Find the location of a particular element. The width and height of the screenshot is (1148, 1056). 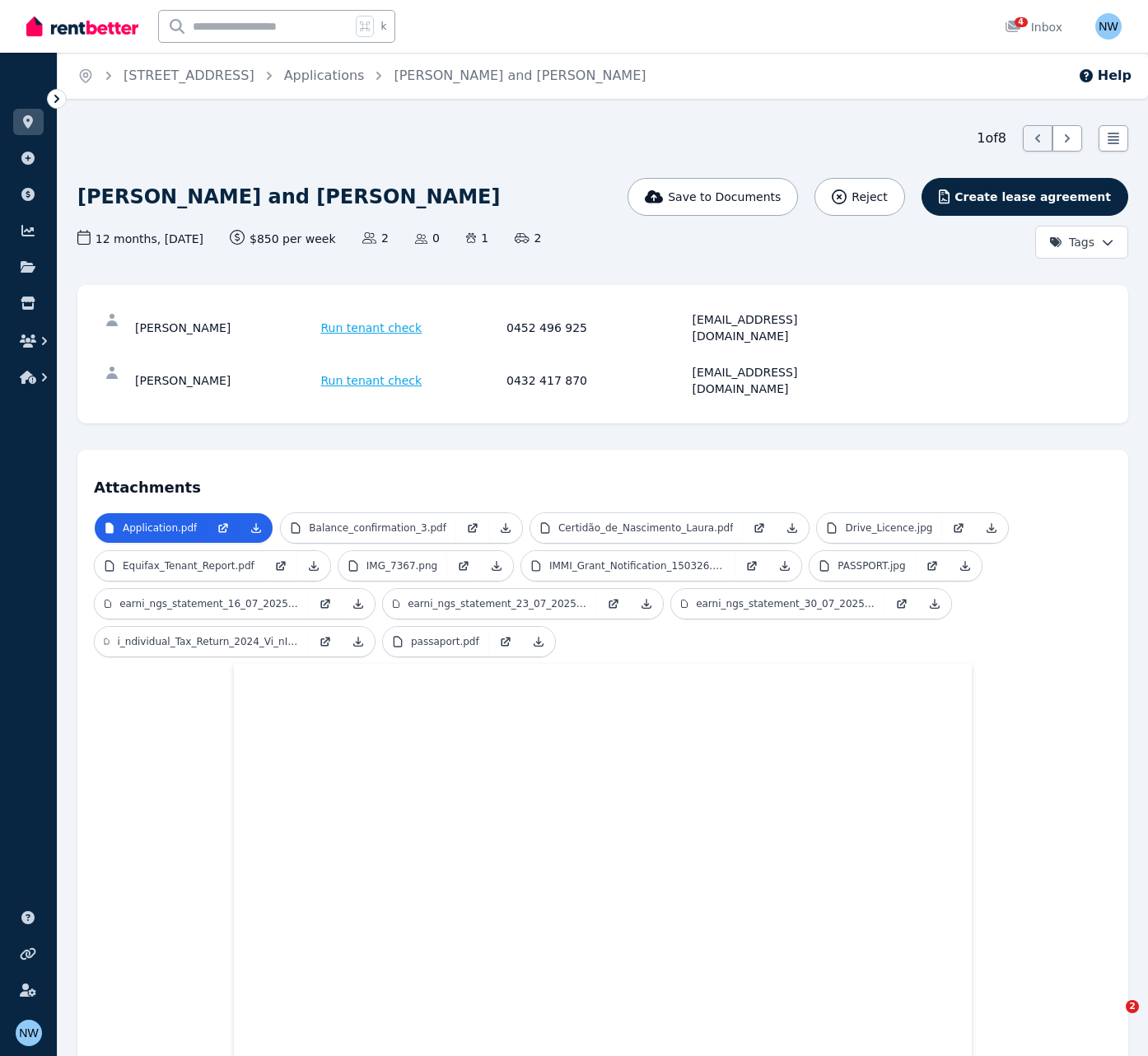

div: 0452 496 925 is located at coordinates (597, 328).